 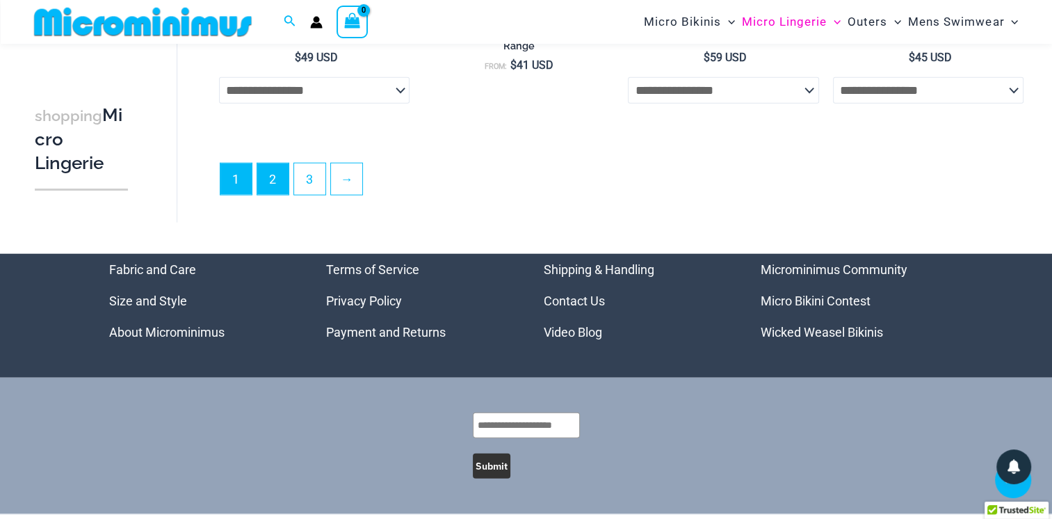 I want to click on a: Fabric and Care, so click(x=152, y=269).